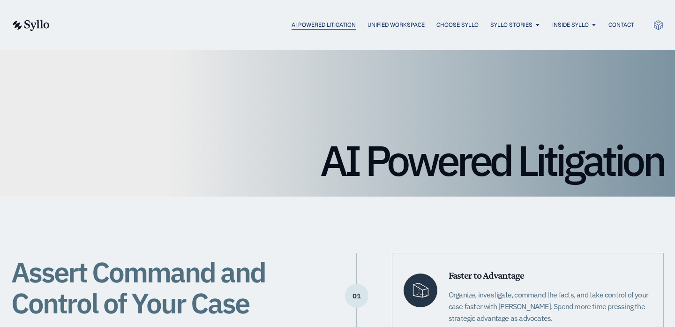 The image size is (675, 327). Describe the element at coordinates (351, 25) in the screenshot. I see `div: Menu Toggle` at that location.